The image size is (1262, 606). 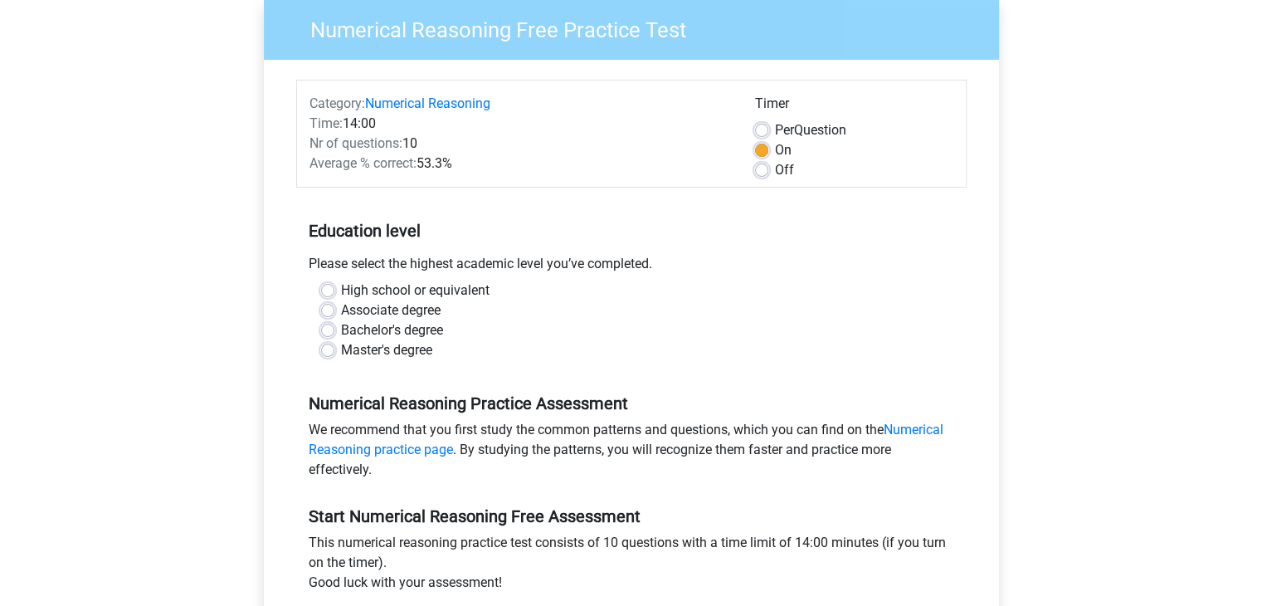 I want to click on div: Please select the highest academic level you’ve completed., so click(x=632, y=267).